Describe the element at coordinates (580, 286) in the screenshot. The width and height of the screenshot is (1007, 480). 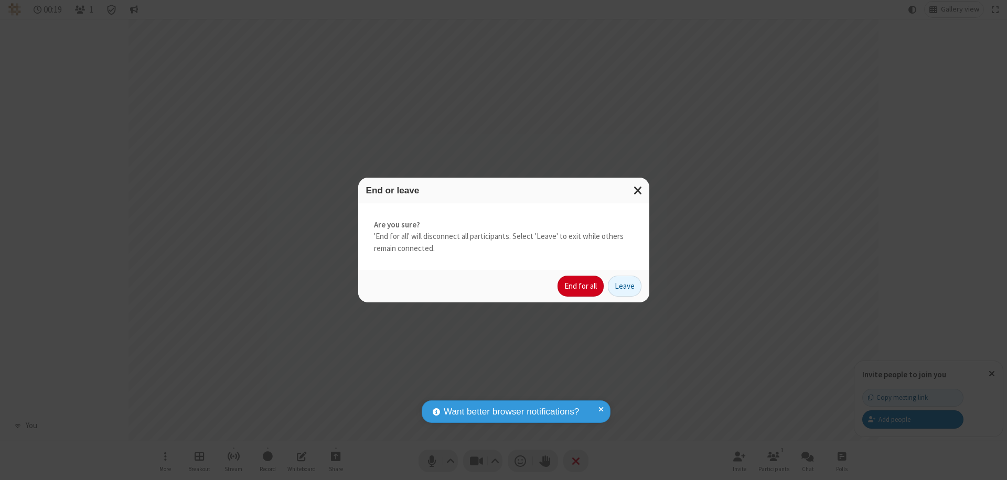
I see `button: End for all` at that location.